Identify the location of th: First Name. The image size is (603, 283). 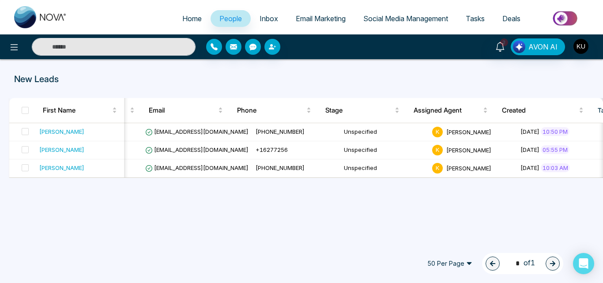
(80, 110).